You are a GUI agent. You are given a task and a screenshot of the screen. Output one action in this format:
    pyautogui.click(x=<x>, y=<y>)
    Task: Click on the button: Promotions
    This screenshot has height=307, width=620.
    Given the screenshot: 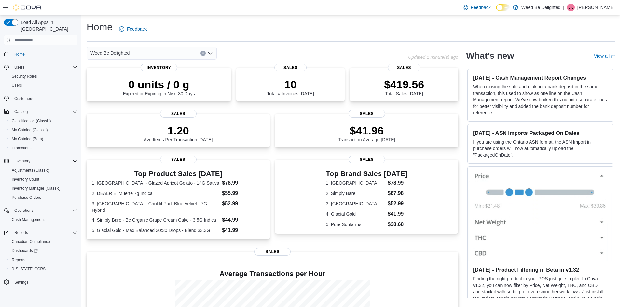 What is the action you would take?
    pyautogui.click(x=43, y=148)
    